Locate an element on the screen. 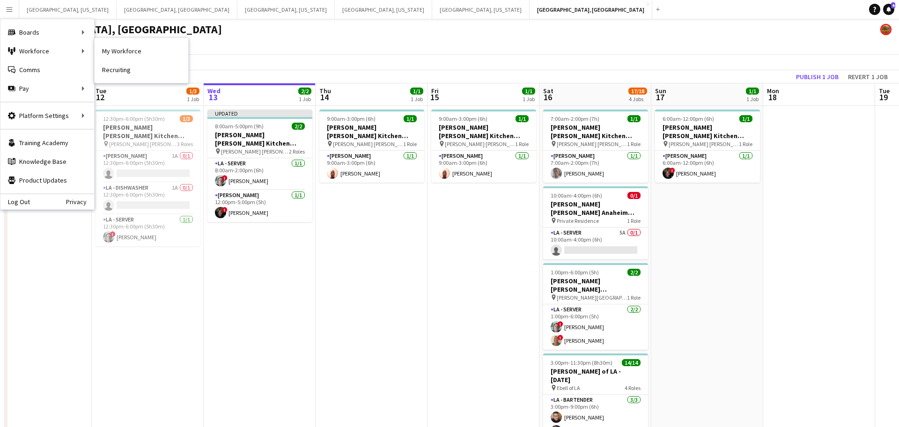 This screenshot has width=899, height=427. app-user-avatar: Rollin Hero is located at coordinates (886, 30).